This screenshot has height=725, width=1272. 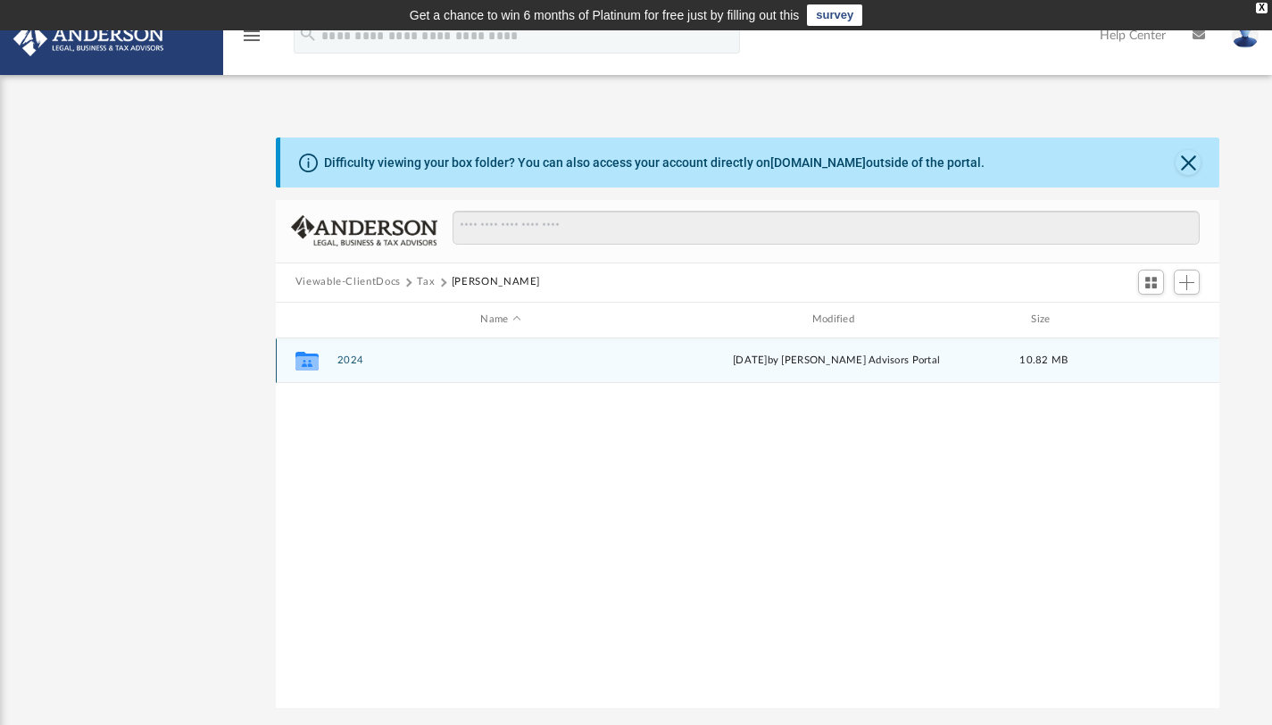 I want to click on span: 10.82 MB, so click(x=1043, y=360).